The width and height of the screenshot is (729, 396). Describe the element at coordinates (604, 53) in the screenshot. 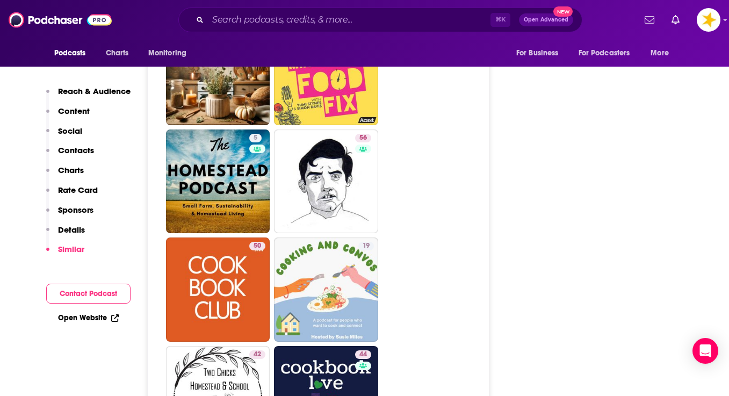

I see `span: For Podcasters` at that location.